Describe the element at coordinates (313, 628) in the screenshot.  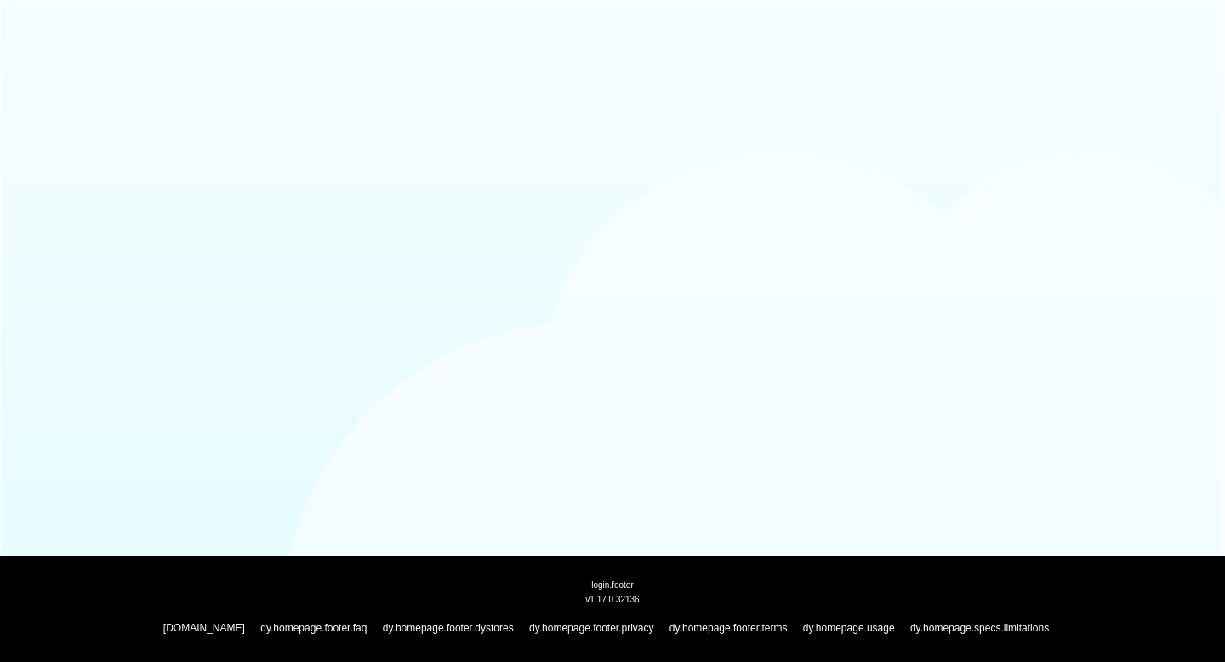
I see `a: dy.homepage.footer.faq` at that location.